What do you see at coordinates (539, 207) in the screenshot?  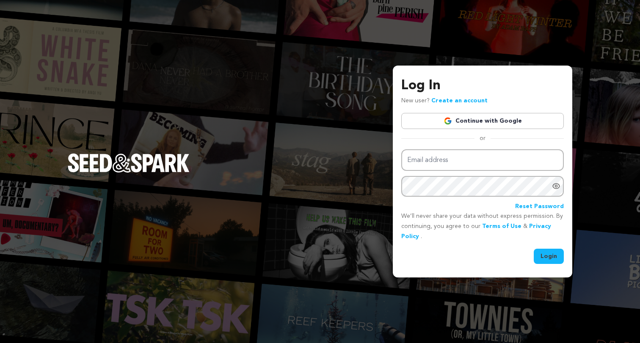 I see `a: Reset Password` at bounding box center [539, 207].